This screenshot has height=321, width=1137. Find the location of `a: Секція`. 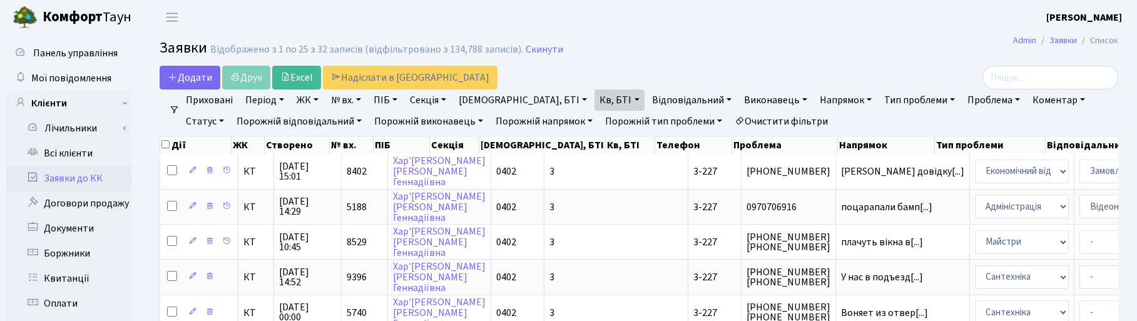

a: Секція is located at coordinates (428, 100).